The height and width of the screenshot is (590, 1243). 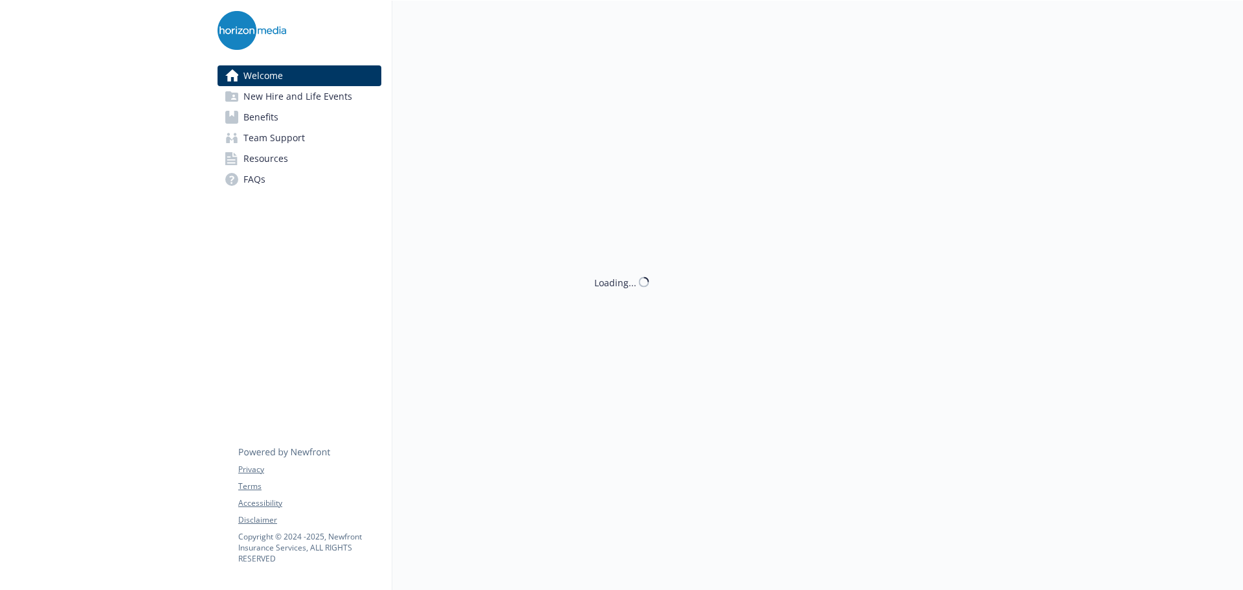 I want to click on a: Disclaimer, so click(x=309, y=520).